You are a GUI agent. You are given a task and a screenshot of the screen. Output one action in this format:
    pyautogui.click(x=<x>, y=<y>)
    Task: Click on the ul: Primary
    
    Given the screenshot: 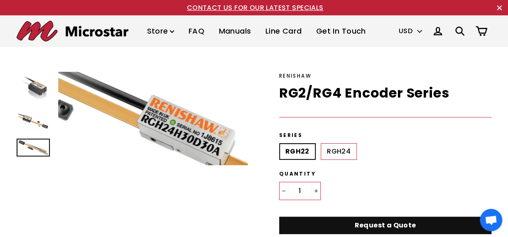 What is the action you would take?
    pyautogui.click(x=256, y=31)
    